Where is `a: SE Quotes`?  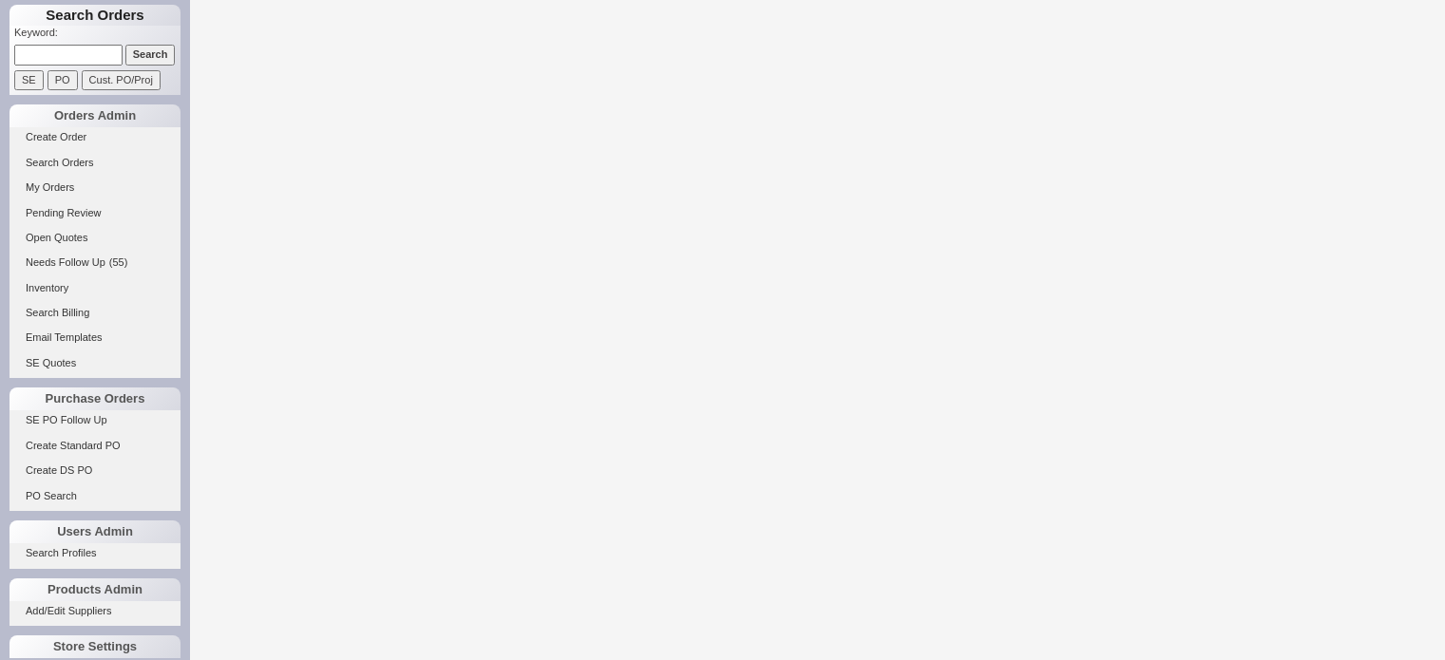
a: SE Quotes is located at coordinates (95, 363).